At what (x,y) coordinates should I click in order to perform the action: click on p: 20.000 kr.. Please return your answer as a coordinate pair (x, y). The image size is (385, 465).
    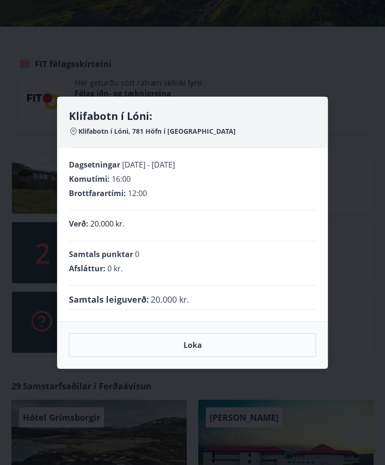
    Looking at the image, I should click on (107, 224).